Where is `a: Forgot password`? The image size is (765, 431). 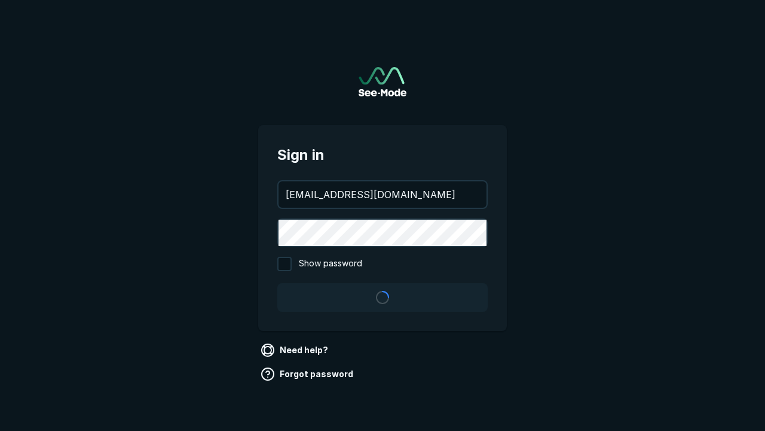
a: Forgot password is located at coordinates (308, 374).